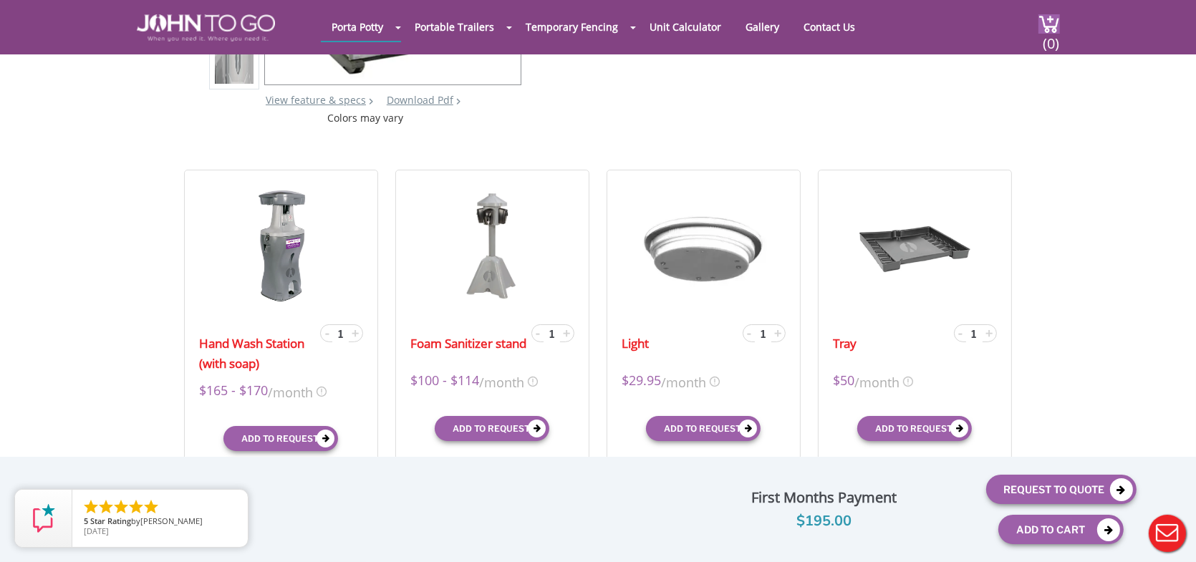 The height and width of the screenshot is (562, 1196). Describe the element at coordinates (371, 101) in the screenshot. I see `img: right arrow icon` at that location.